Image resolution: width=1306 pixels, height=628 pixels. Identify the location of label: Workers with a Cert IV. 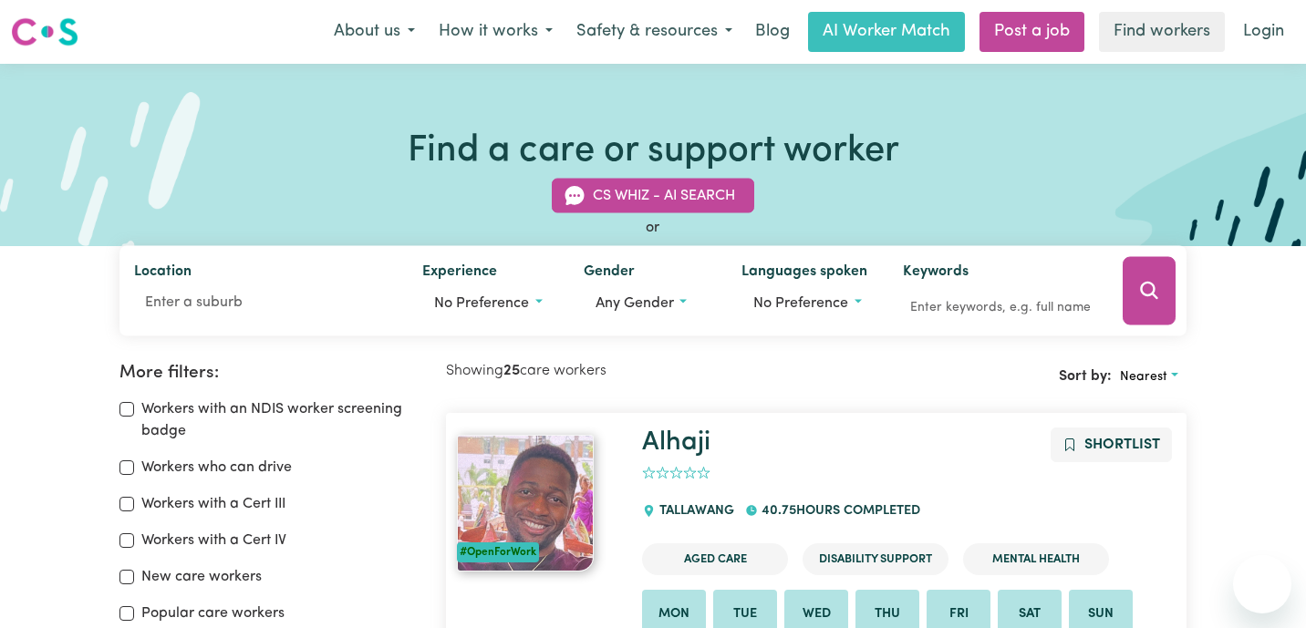
(213, 541).